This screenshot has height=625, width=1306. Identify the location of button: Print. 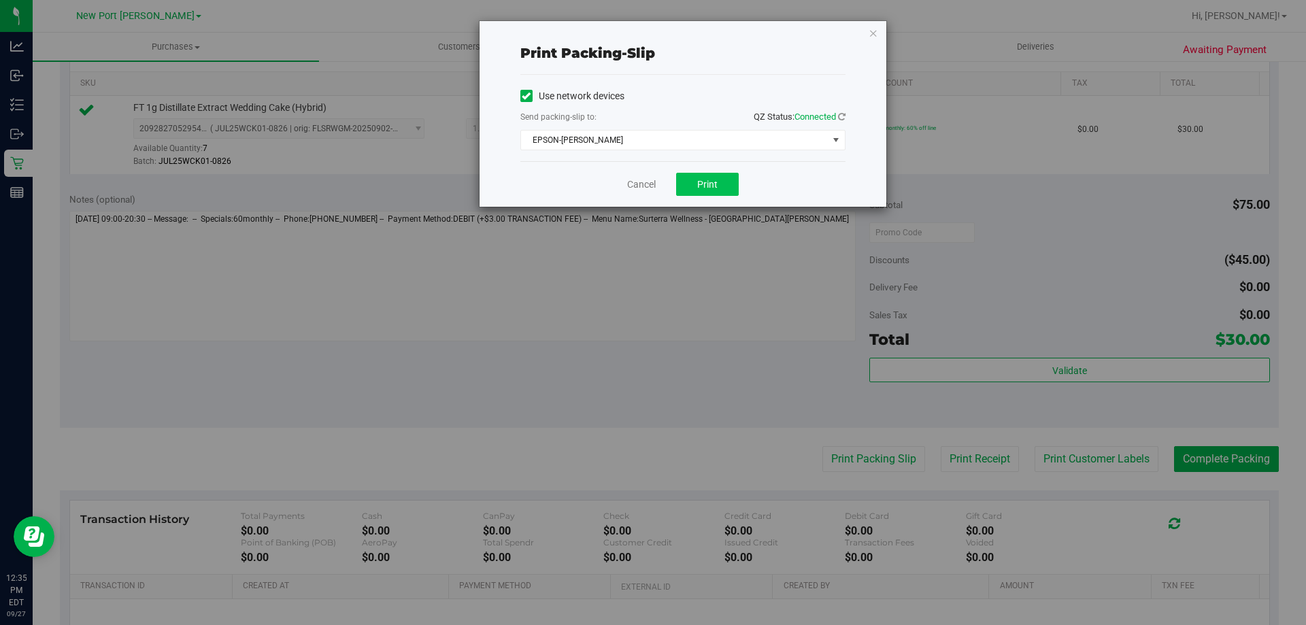
(707, 184).